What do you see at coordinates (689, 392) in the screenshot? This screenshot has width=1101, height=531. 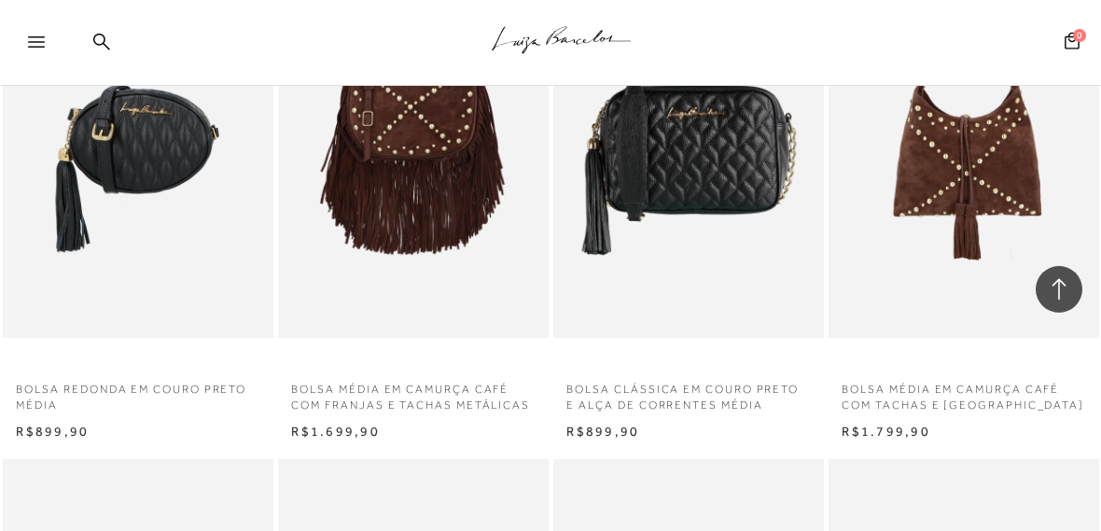 I see `p: BOLSA CLÁSSICA EM COURO PRETO E ALÇA DE CORRENTES MÉDIA` at bounding box center [689, 392].